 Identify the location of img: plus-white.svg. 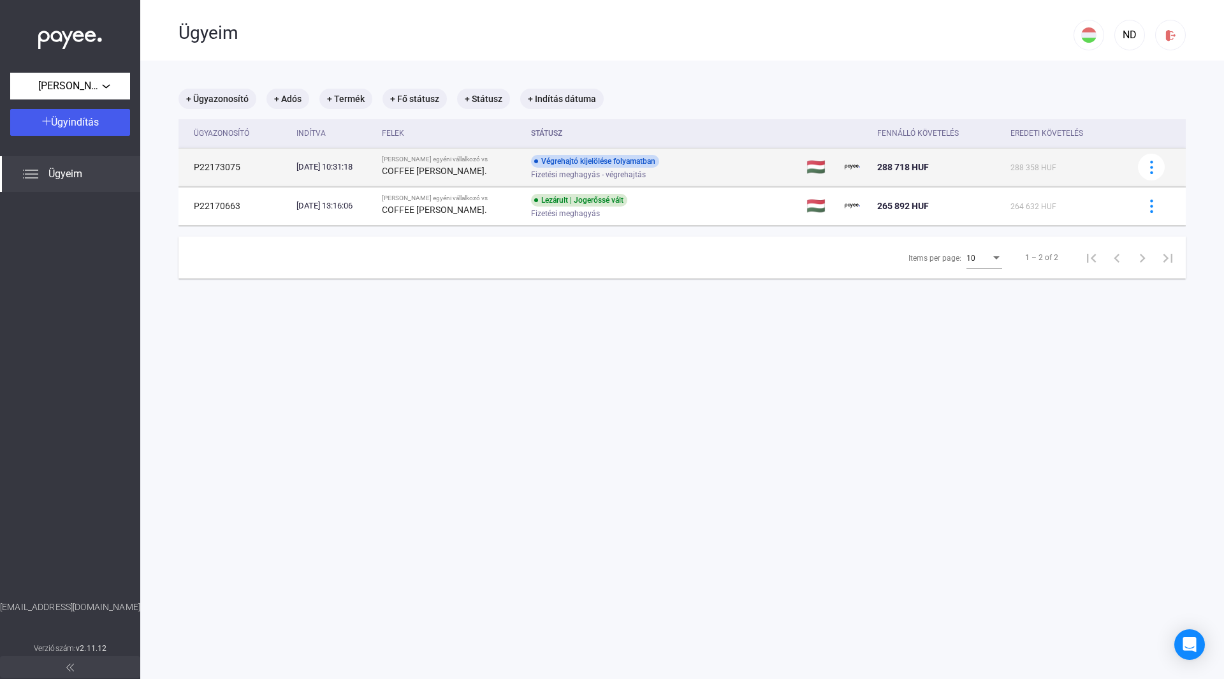
(47, 121).